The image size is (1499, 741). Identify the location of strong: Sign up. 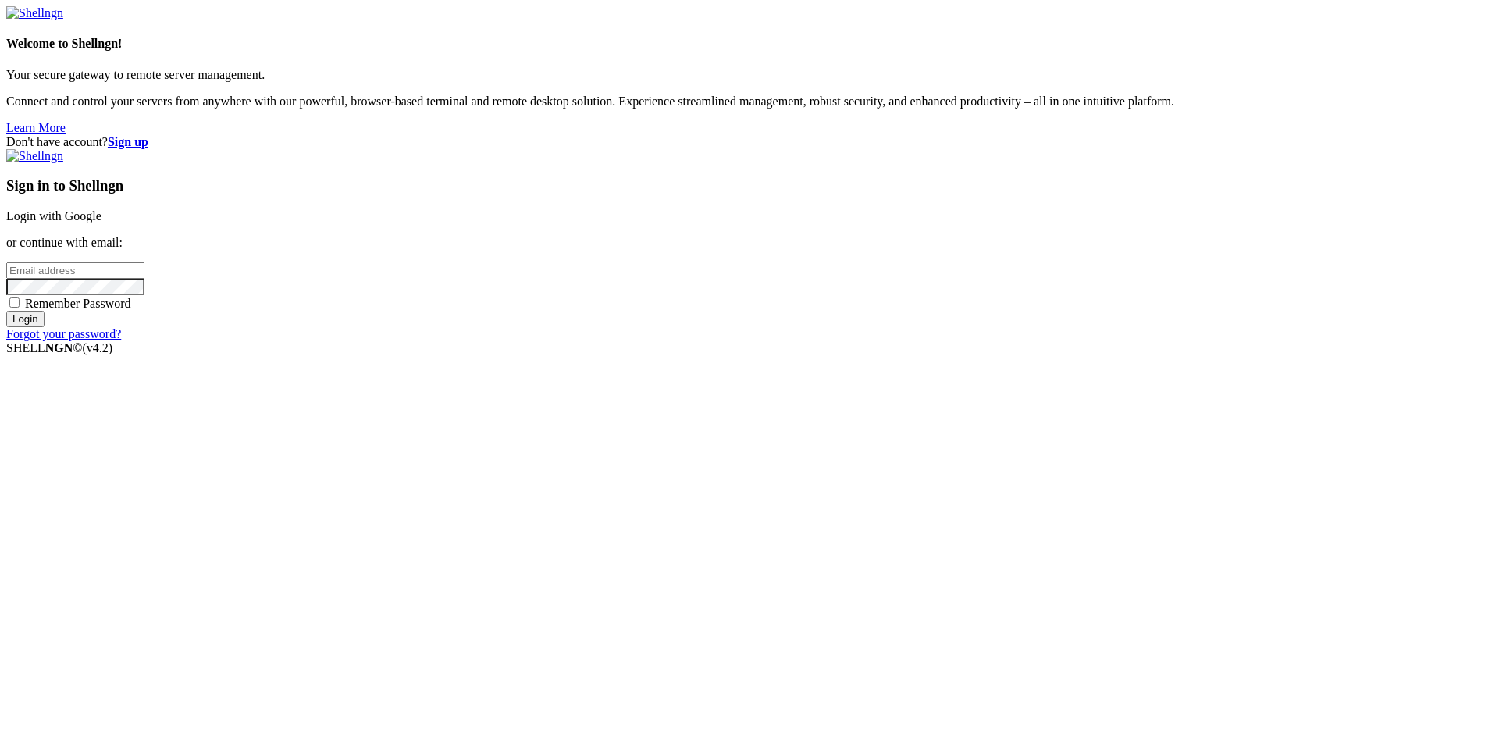
(128, 141).